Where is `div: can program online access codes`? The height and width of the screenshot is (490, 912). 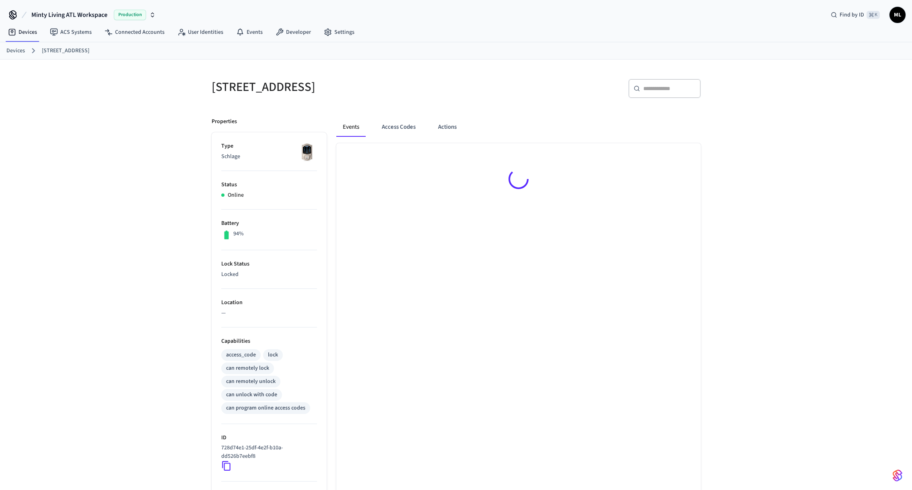
div: can program online access codes is located at coordinates (265, 408).